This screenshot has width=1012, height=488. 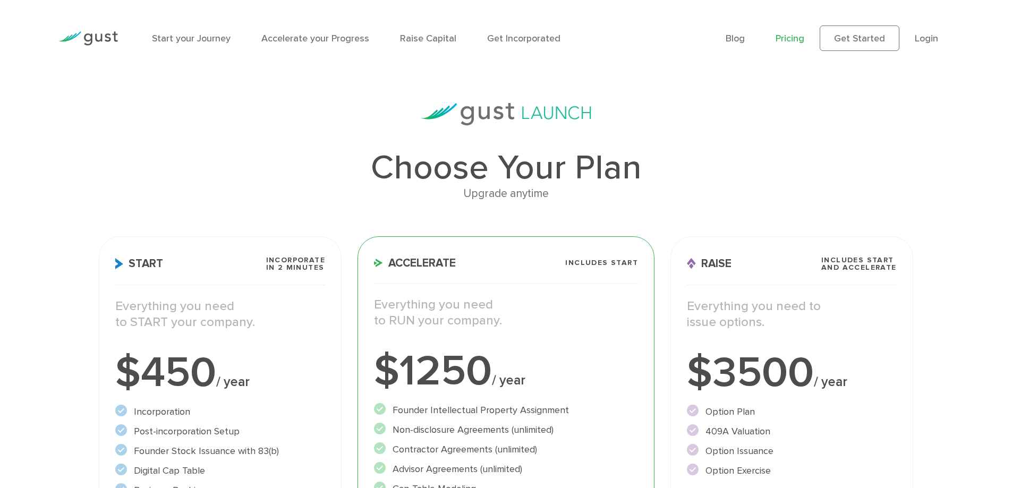 What do you see at coordinates (709, 263) in the screenshot?
I see `span: Raise` at bounding box center [709, 263].